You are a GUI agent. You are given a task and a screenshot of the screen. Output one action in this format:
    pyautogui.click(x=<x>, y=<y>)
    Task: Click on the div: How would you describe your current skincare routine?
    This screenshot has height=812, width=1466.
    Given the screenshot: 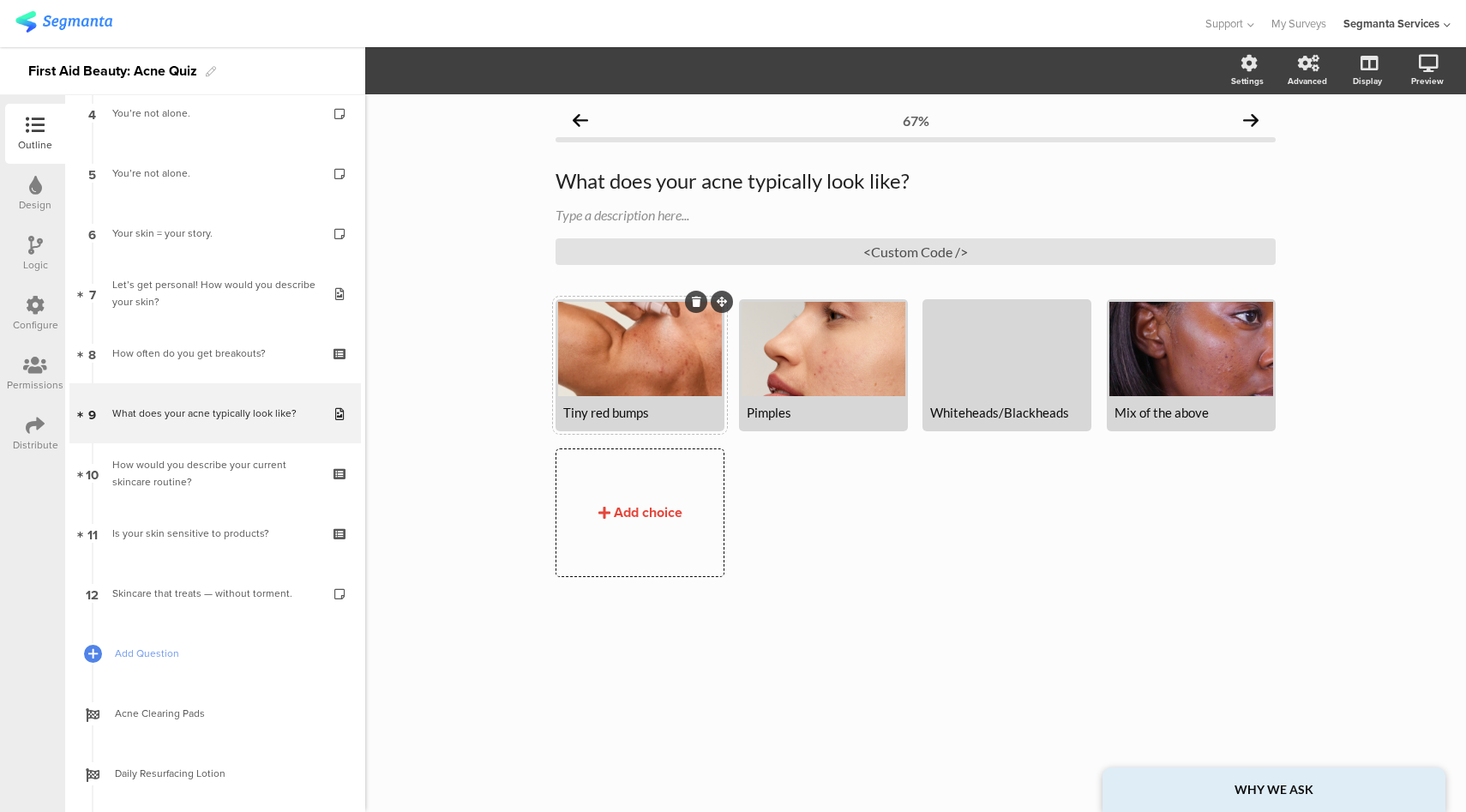 What is the action you would take?
    pyautogui.click(x=215, y=473)
    